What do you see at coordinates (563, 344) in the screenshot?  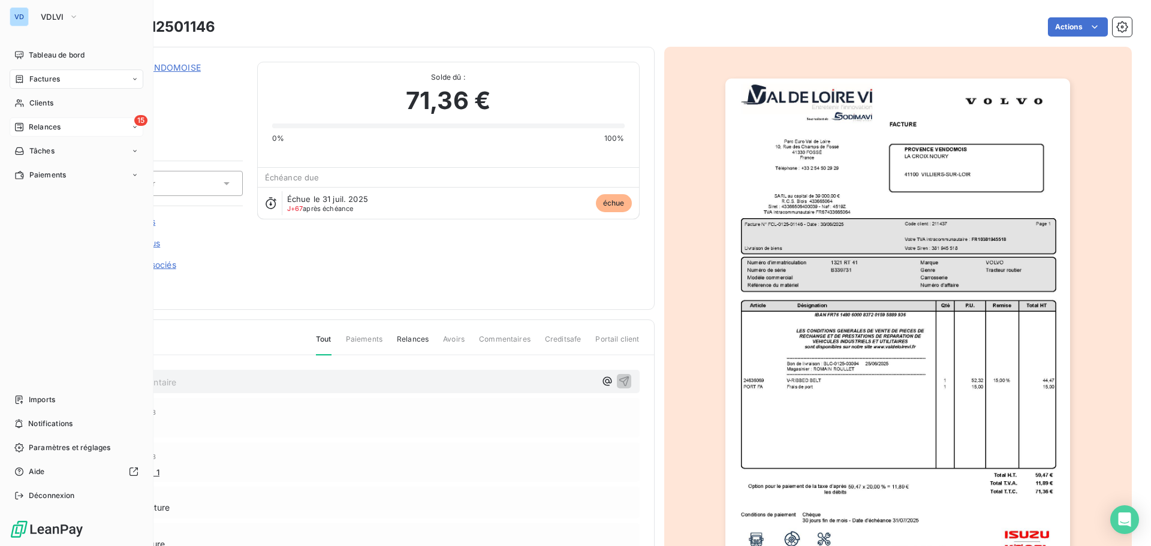 I see `span: Creditsafe` at bounding box center [563, 344].